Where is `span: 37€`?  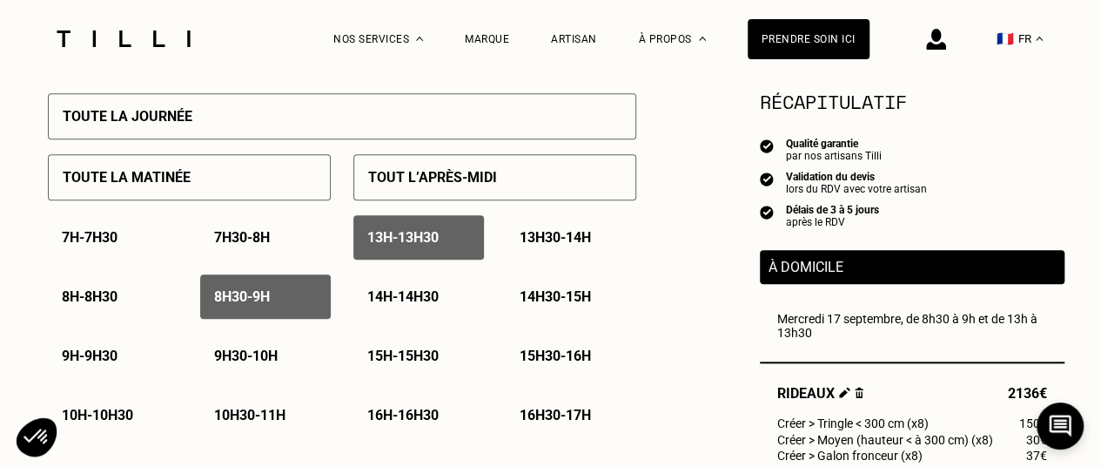
span: 37€ is located at coordinates (1037, 455).